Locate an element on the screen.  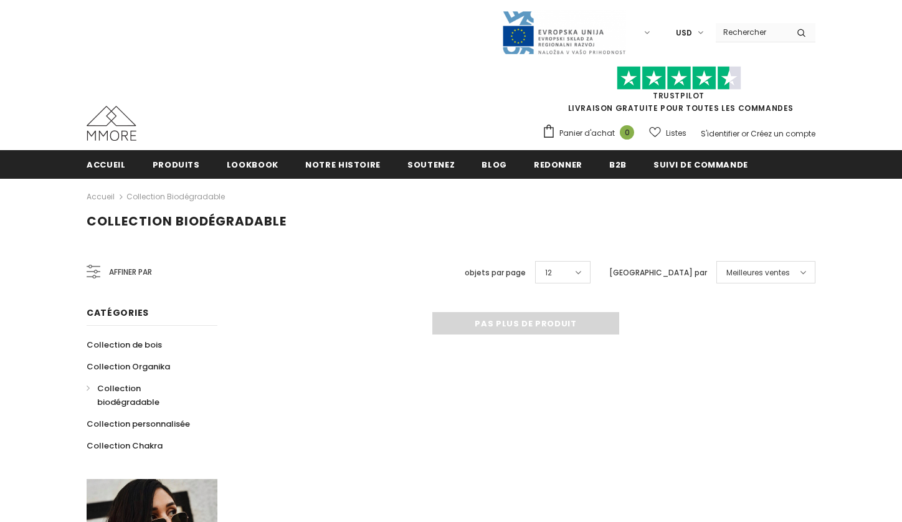
span: Catégories is located at coordinates (118, 313).